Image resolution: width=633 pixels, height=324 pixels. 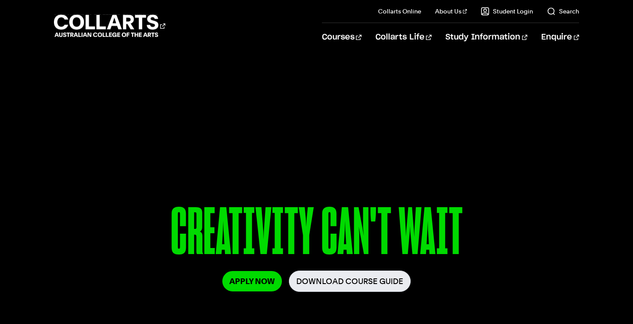 I want to click on a: Study Information, so click(x=486, y=37).